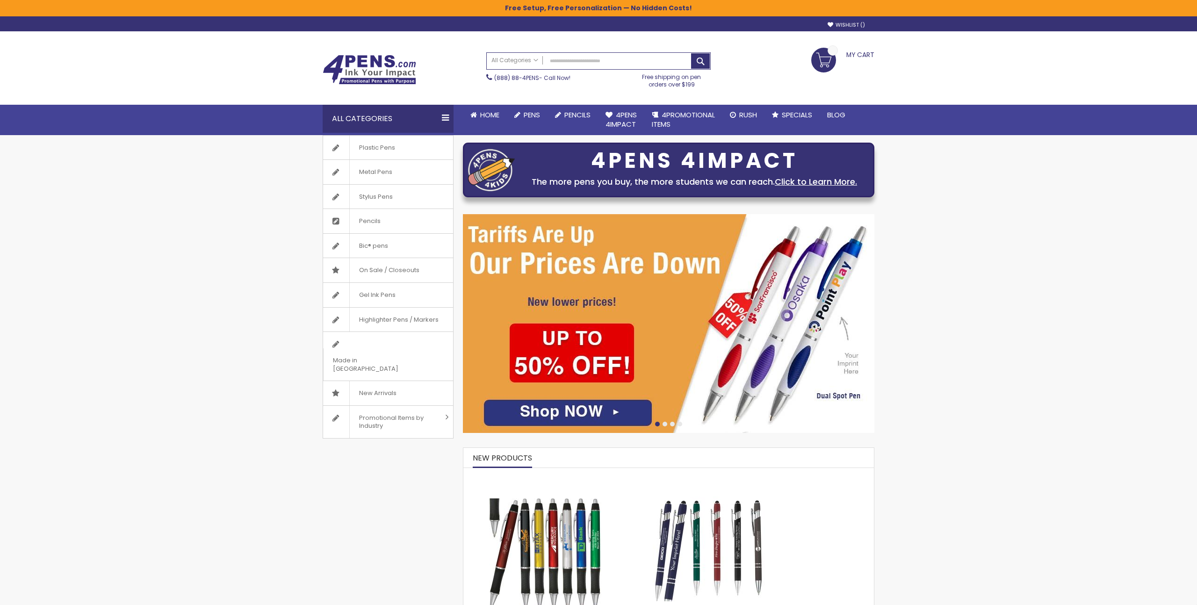 The image size is (1197, 605). What do you see at coordinates (672, 79) in the screenshot?
I see `div: Free shipping on pen orders over $199` at bounding box center [672, 79].